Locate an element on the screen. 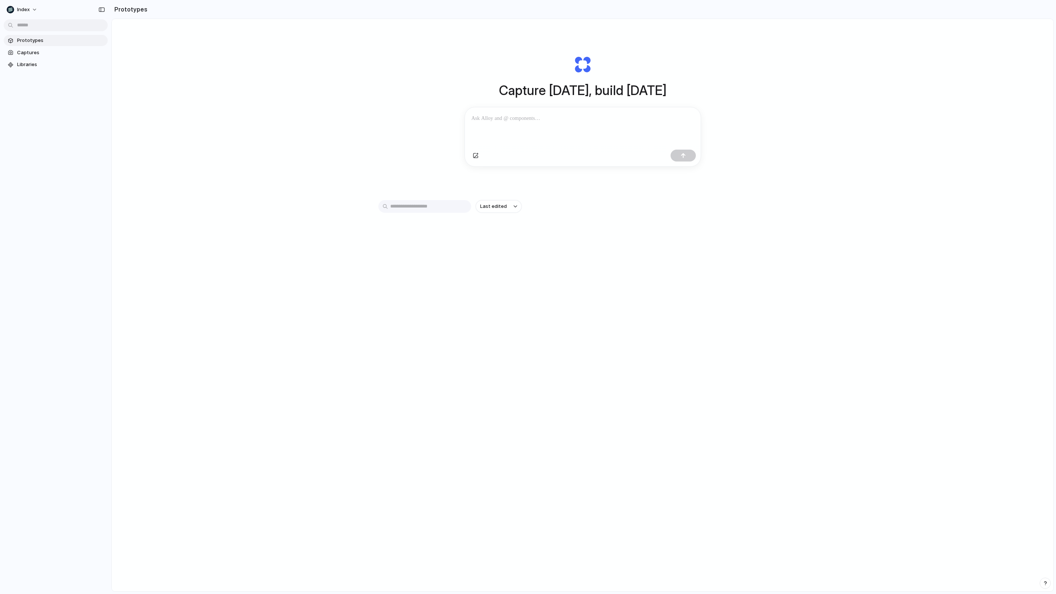 The image size is (1056, 594). span: Captures is located at coordinates (61, 53).